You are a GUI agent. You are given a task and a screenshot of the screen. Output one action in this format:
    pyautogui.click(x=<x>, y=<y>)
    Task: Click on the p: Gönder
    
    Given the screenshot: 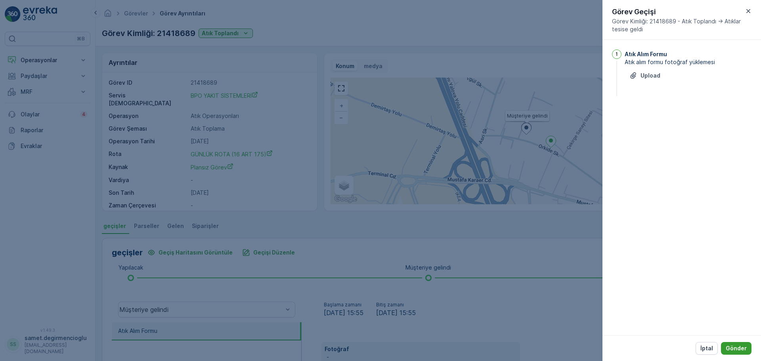 What is the action you would take?
    pyautogui.click(x=736, y=349)
    